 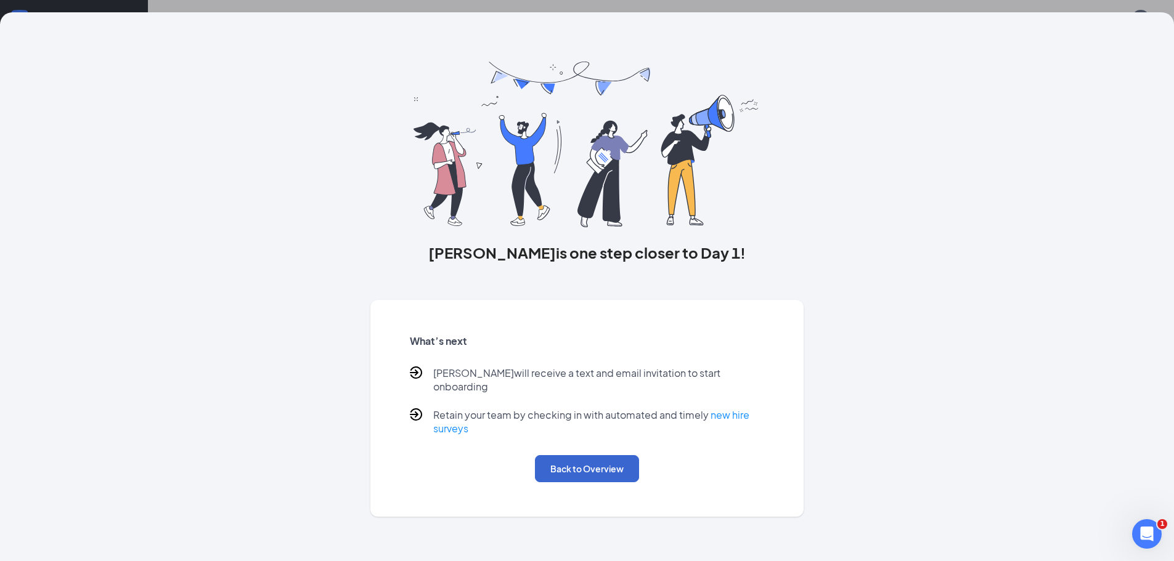 I want to click on h5: What’s next, so click(x=587, y=341).